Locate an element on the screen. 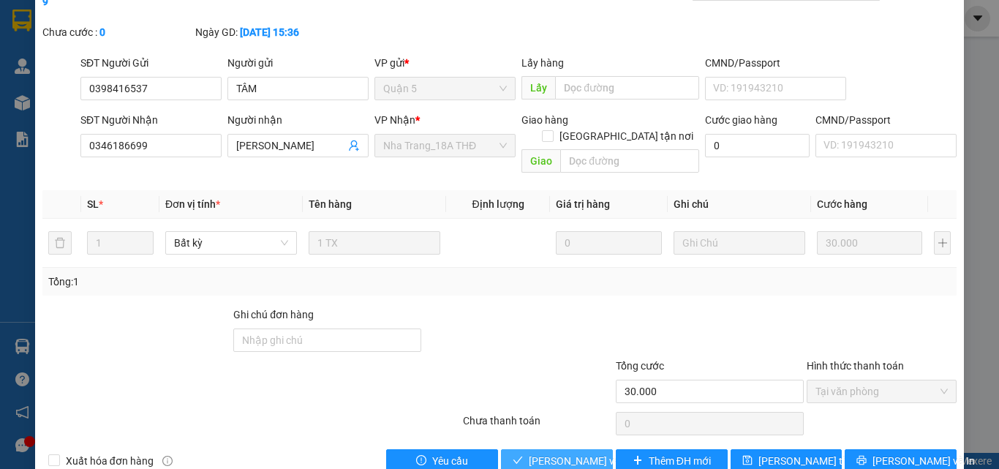 This screenshot has width=999, height=469. span: VP Nhận is located at coordinates (395, 120).